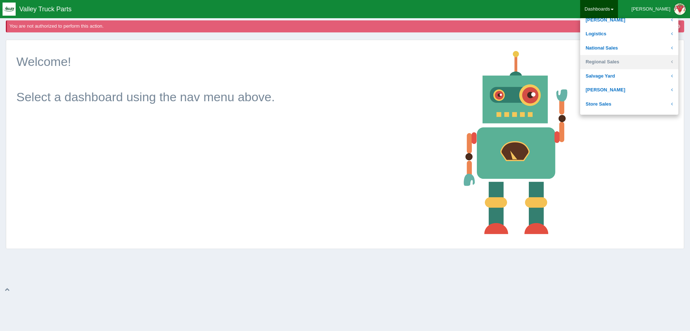  Describe the element at coordinates (45, 9) in the screenshot. I see `span: Valley Truck Parts` at that location.